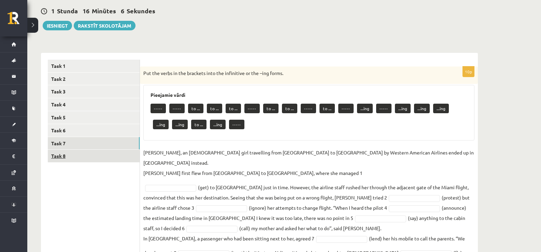  What do you see at coordinates (292, 73) in the screenshot?
I see `p: Put the verbs in the brackets into the infinitive or the –ing forms.` at bounding box center [292, 73].